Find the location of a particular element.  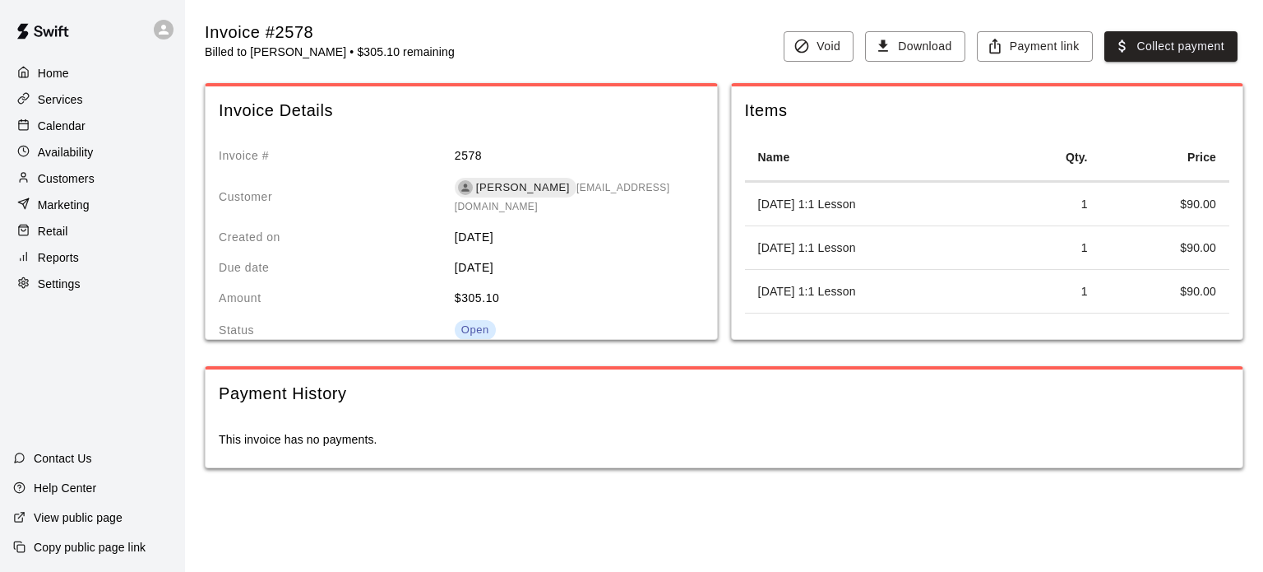

p: Due date is located at coordinates (336, 267).